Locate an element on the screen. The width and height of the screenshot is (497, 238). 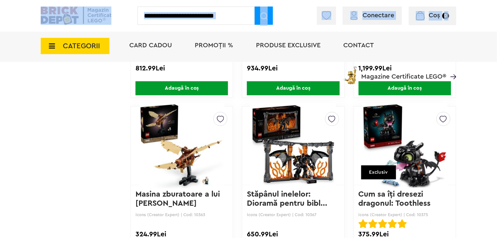
a: Produse exclusive is located at coordinates (288, 45).